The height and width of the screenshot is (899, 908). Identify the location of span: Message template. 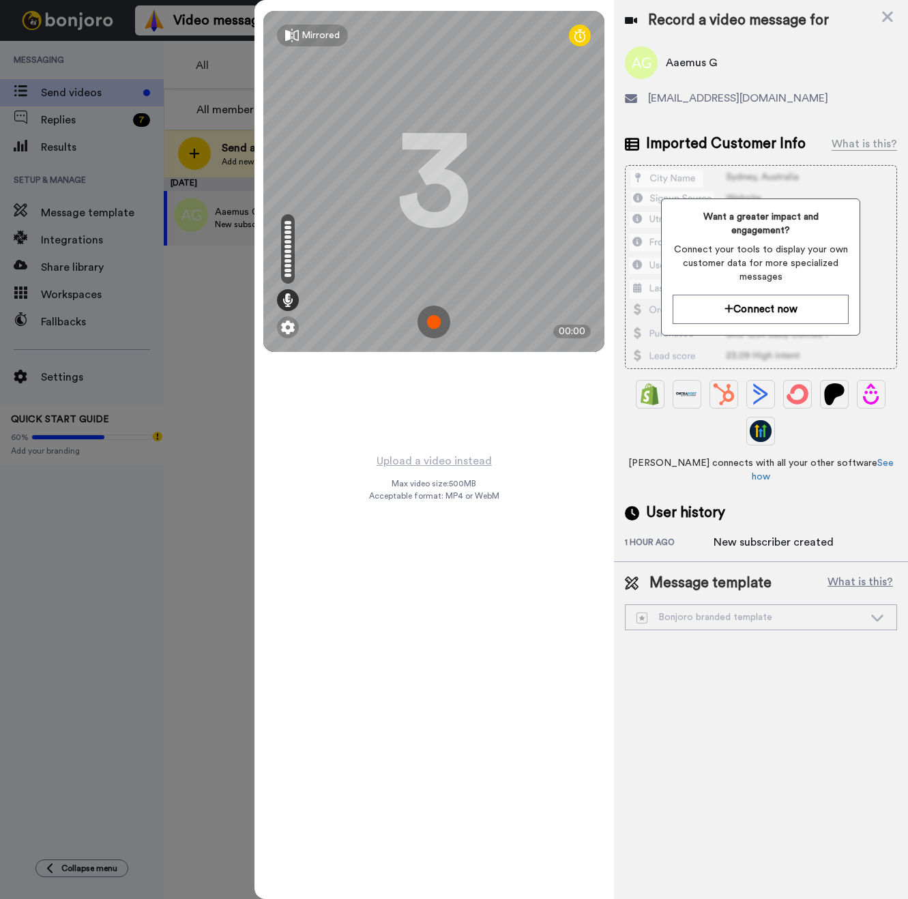
(710, 583).